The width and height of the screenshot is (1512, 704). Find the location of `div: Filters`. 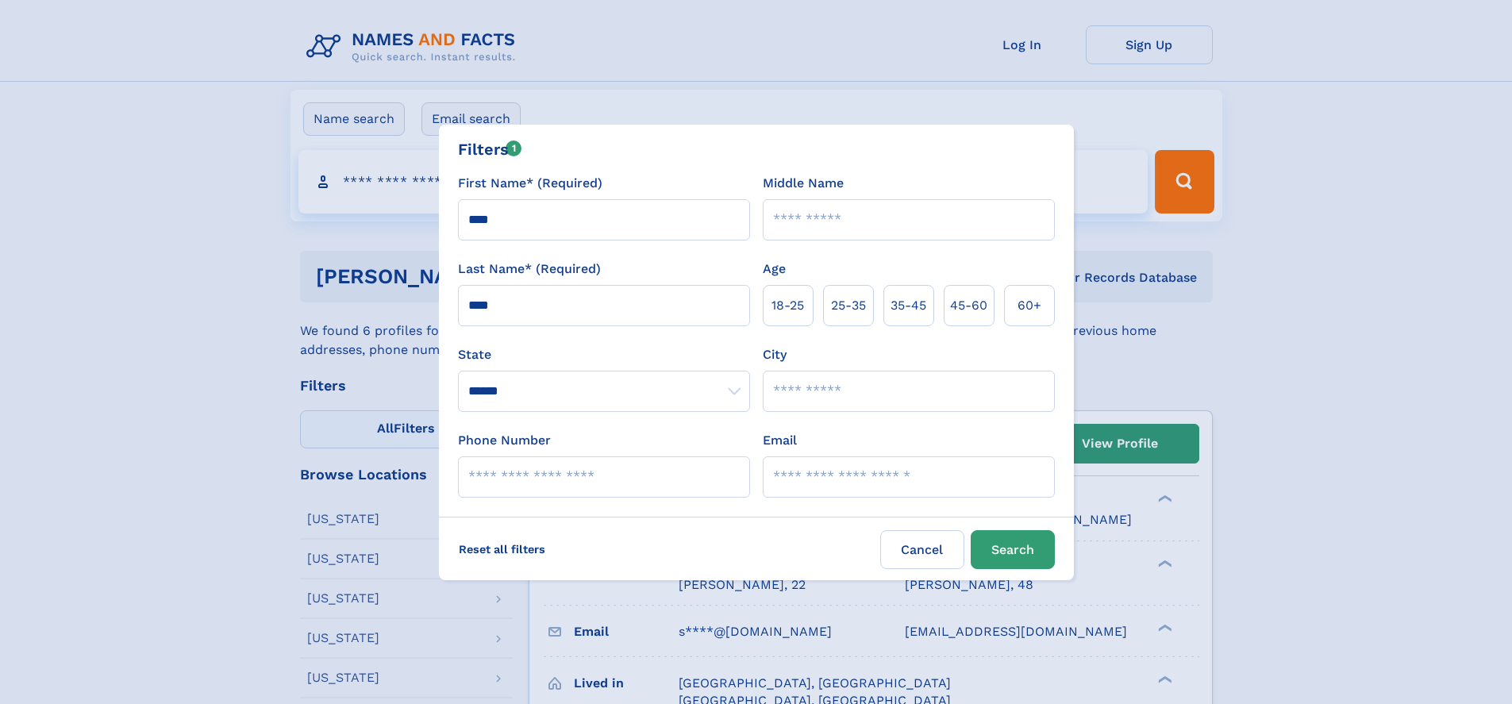

div: Filters is located at coordinates (490, 149).